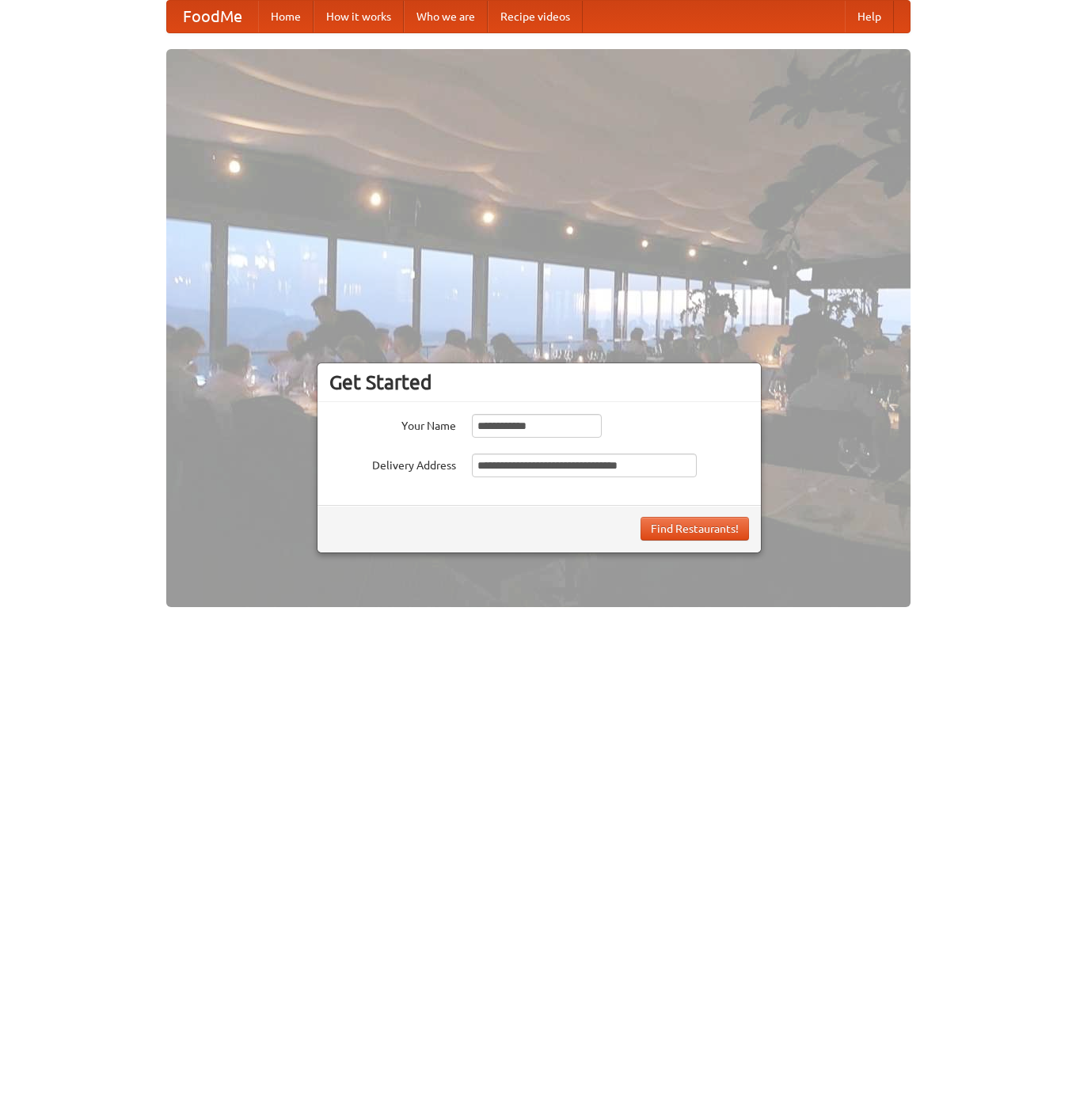 This screenshot has width=1076, height=1120. Describe the element at coordinates (359, 16) in the screenshot. I see `a: How it works` at that location.